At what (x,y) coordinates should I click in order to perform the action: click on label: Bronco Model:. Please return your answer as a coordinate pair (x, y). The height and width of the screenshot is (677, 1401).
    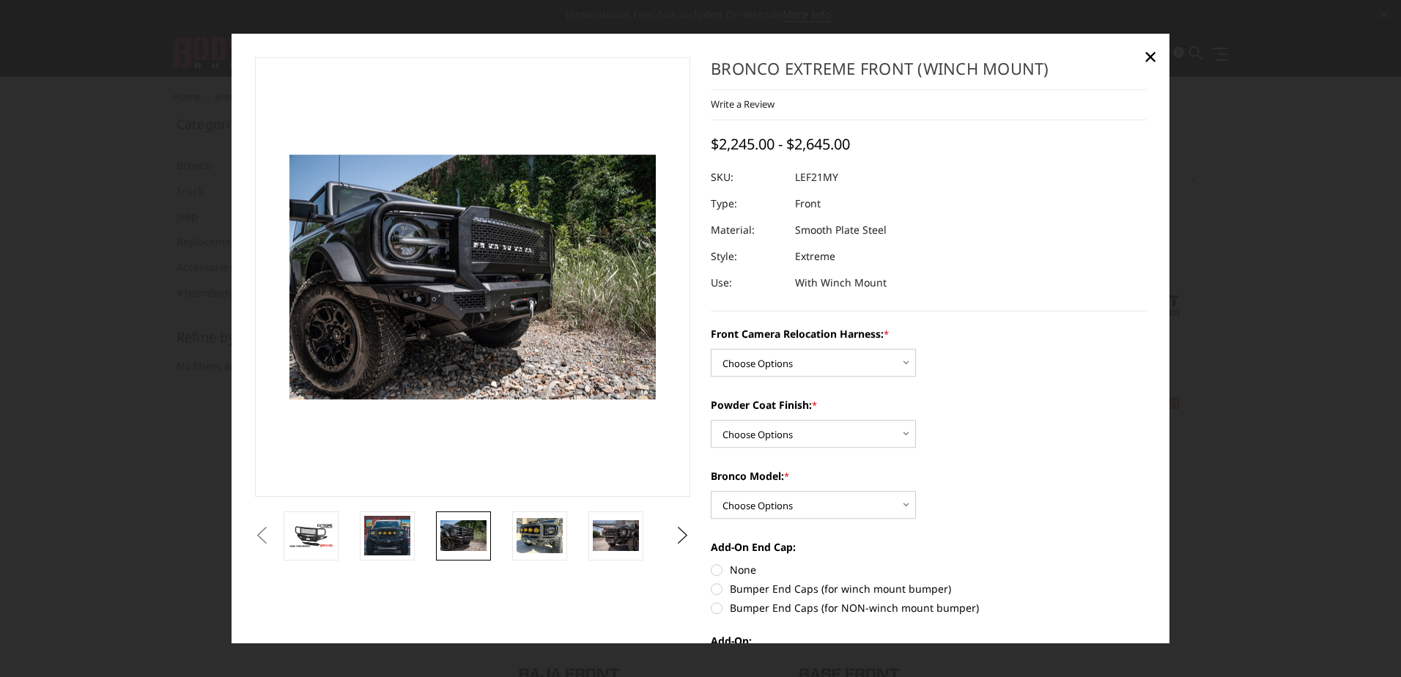
    Looking at the image, I should click on (928, 476).